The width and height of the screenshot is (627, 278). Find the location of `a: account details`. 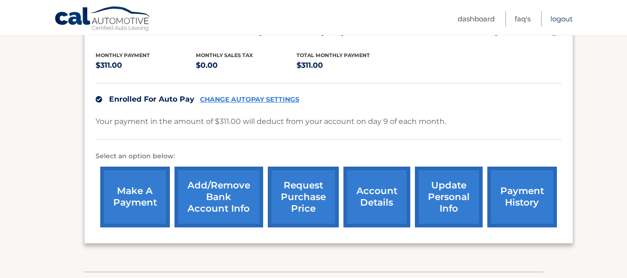

a: account details is located at coordinates (377, 197).